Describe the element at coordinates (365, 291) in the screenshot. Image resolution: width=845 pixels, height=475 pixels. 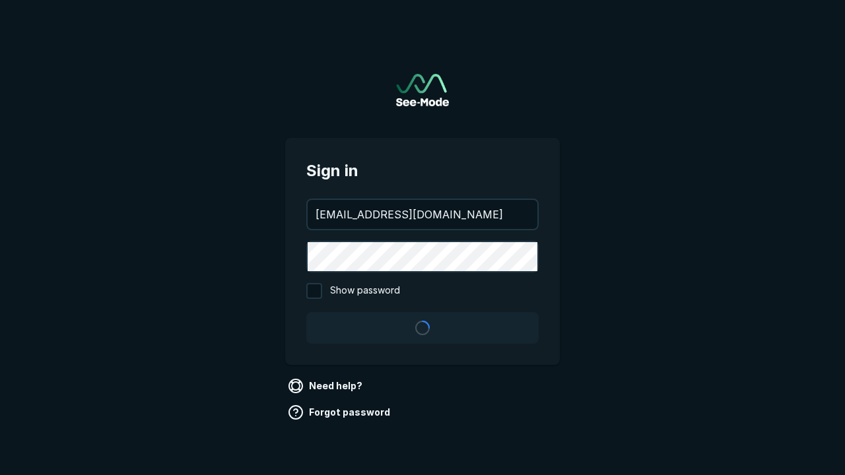
I see `span: Show password` at that location.